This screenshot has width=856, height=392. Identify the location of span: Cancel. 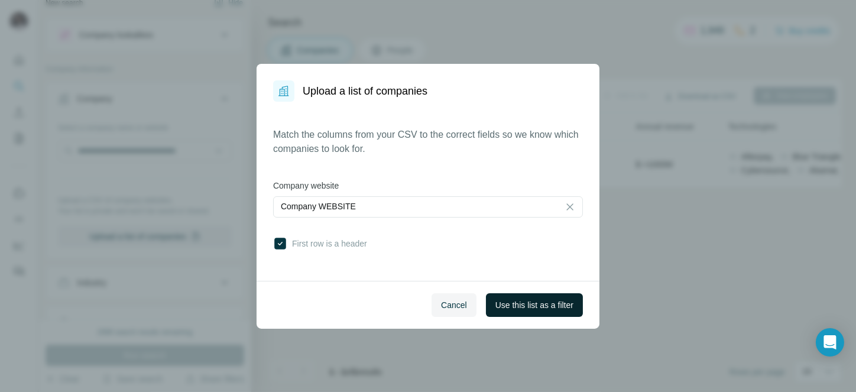
(454, 305).